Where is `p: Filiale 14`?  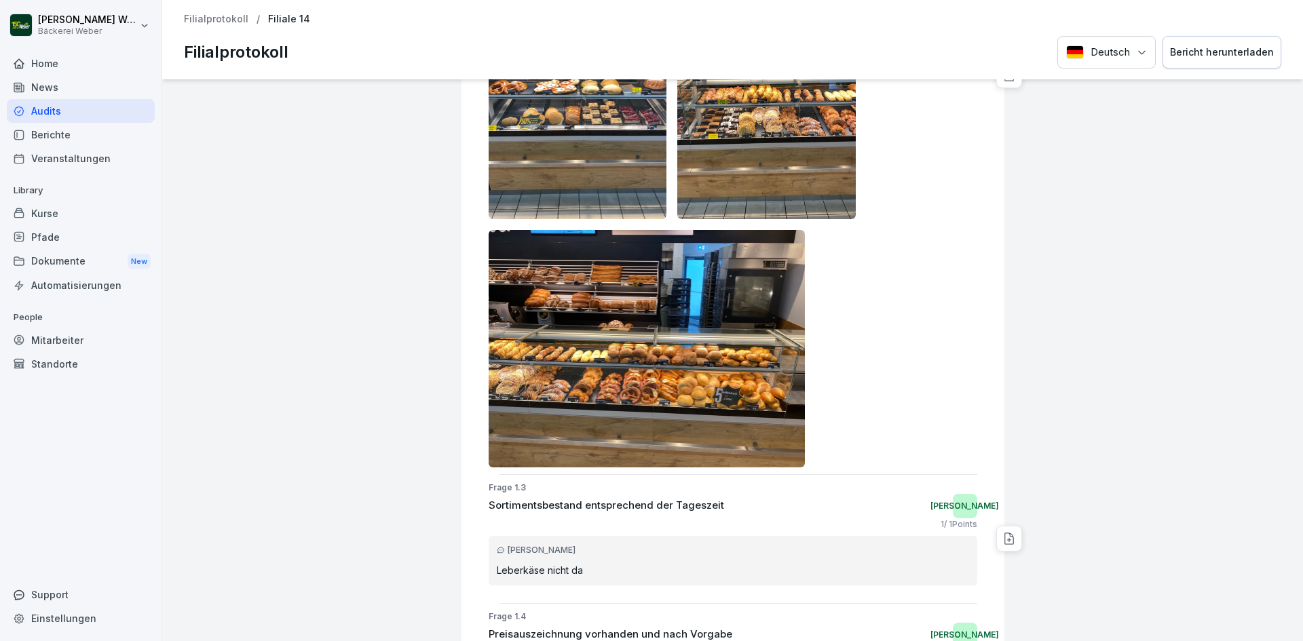 p: Filiale 14 is located at coordinates (289, 19).